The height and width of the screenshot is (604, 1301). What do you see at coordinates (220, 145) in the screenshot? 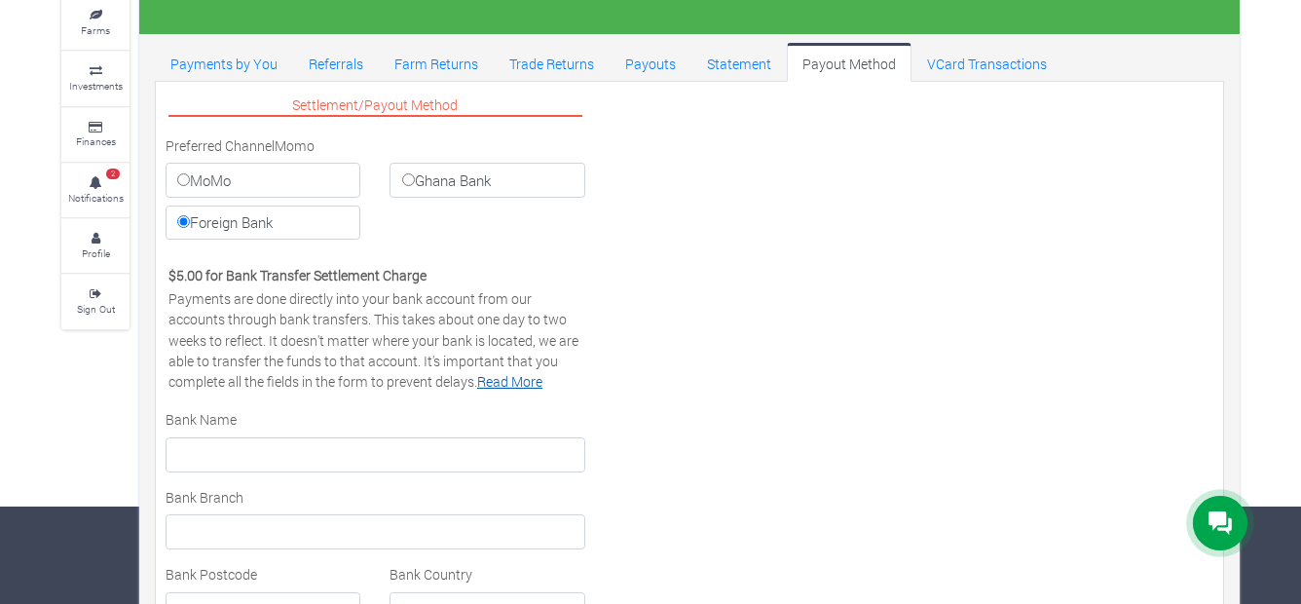
I see `label: Preferred Channel` at bounding box center [220, 145].